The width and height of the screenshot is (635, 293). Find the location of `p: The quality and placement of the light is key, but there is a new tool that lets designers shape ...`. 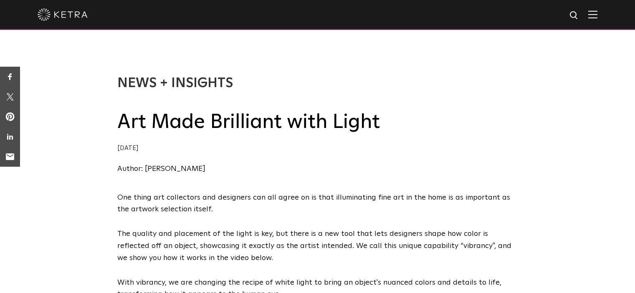

p: The quality and placement of the light is key, but there is a new tool that lets designers shape ... is located at coordinates (318, 246).